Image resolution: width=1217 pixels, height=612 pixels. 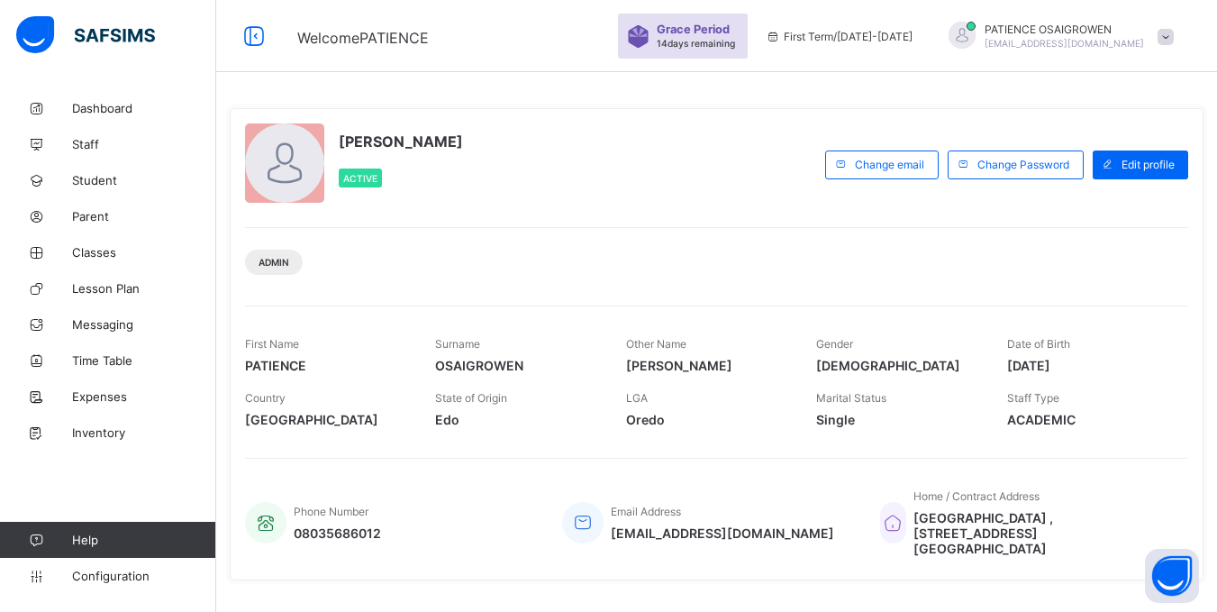 I want to click on span: Messaging, so click(x=144, y=324).